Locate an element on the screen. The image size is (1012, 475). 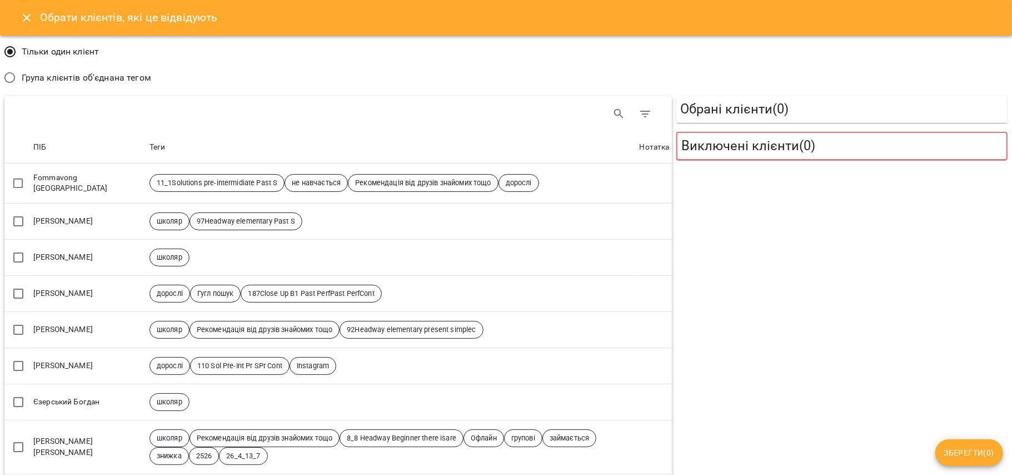
span: знижка is located at coordinates (169, 456).